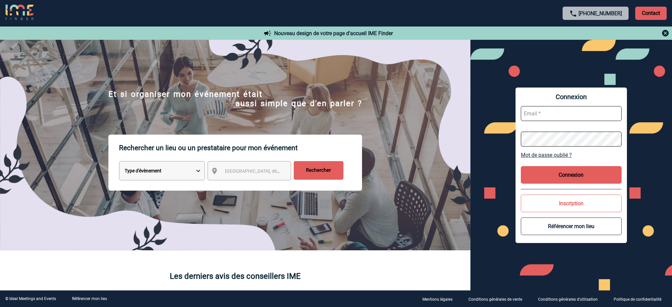 The width and height of the screenshot is (672, 307). I want to click on span: Connexion, so click(571, 97).